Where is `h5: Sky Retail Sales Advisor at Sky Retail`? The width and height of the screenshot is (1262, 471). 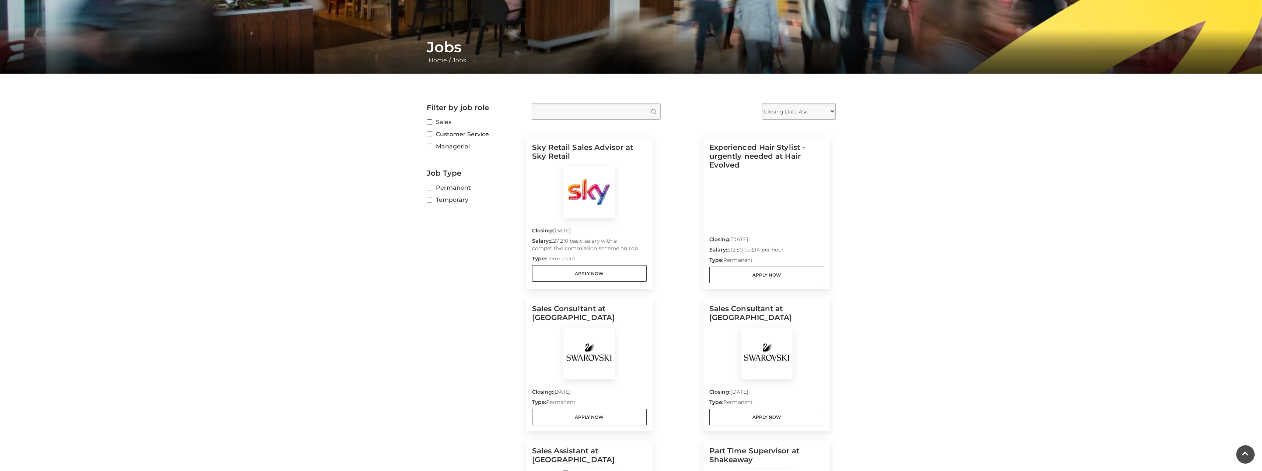
h5: Sky Retail Sales Advisor at Sky Retail is located at coordinates (589, 155).